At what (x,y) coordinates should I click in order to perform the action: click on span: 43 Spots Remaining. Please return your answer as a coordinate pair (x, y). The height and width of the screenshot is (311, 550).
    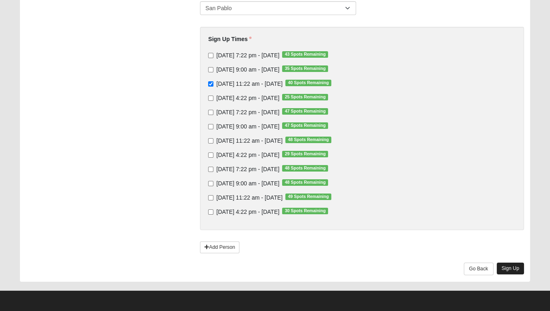
    Looking at the image, I should click on (305, 54).